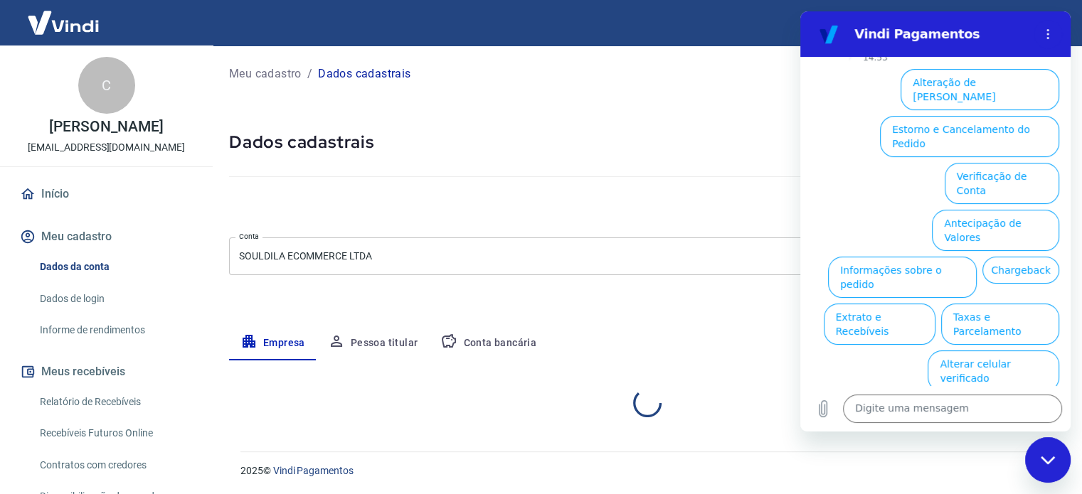 The width and height of the screenshot is (1082, 494). I want to click on button: Carregar arquivo, so click(23, 398).